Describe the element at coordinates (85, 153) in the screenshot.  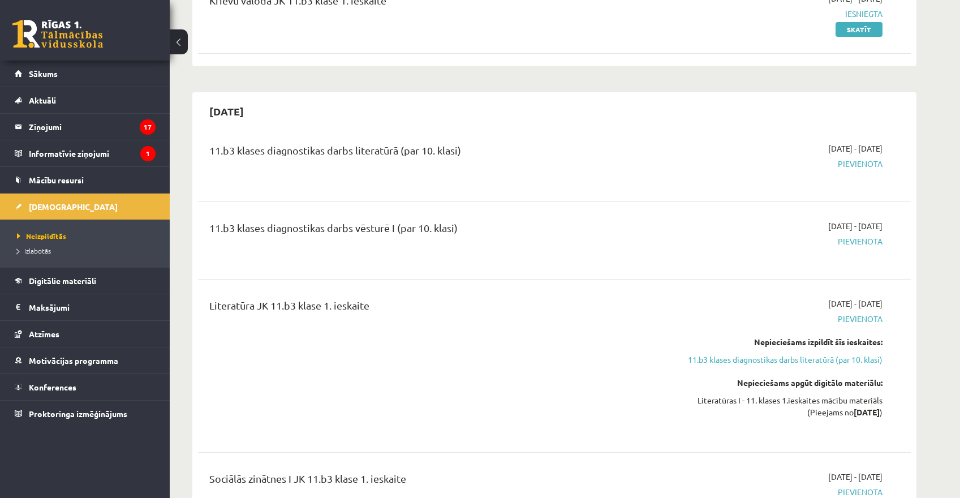
I see `a: Informatīvie ziņojumi1` at that location.